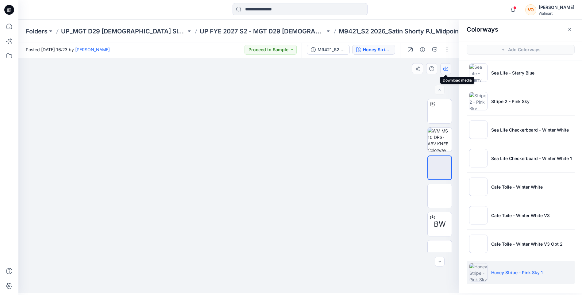 The width and height of the screenshot is (582, 295). What do you see at coordinates (482, 29) in the screenshot?
I see `h2: Colorways` at bounding box center [482, 29].